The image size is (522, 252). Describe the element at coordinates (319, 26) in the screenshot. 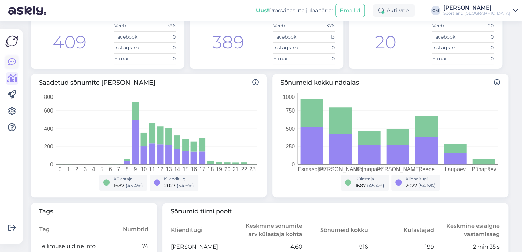

I see `td: 376` at that location.